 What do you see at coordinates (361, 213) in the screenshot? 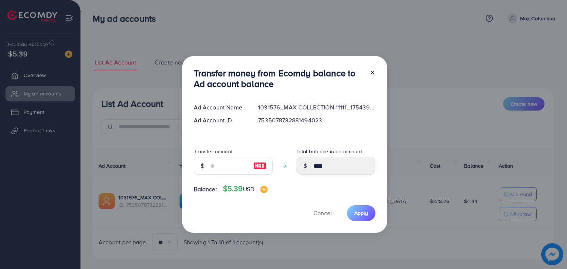
I see `button: Apply` at bounding box center [361, 213].